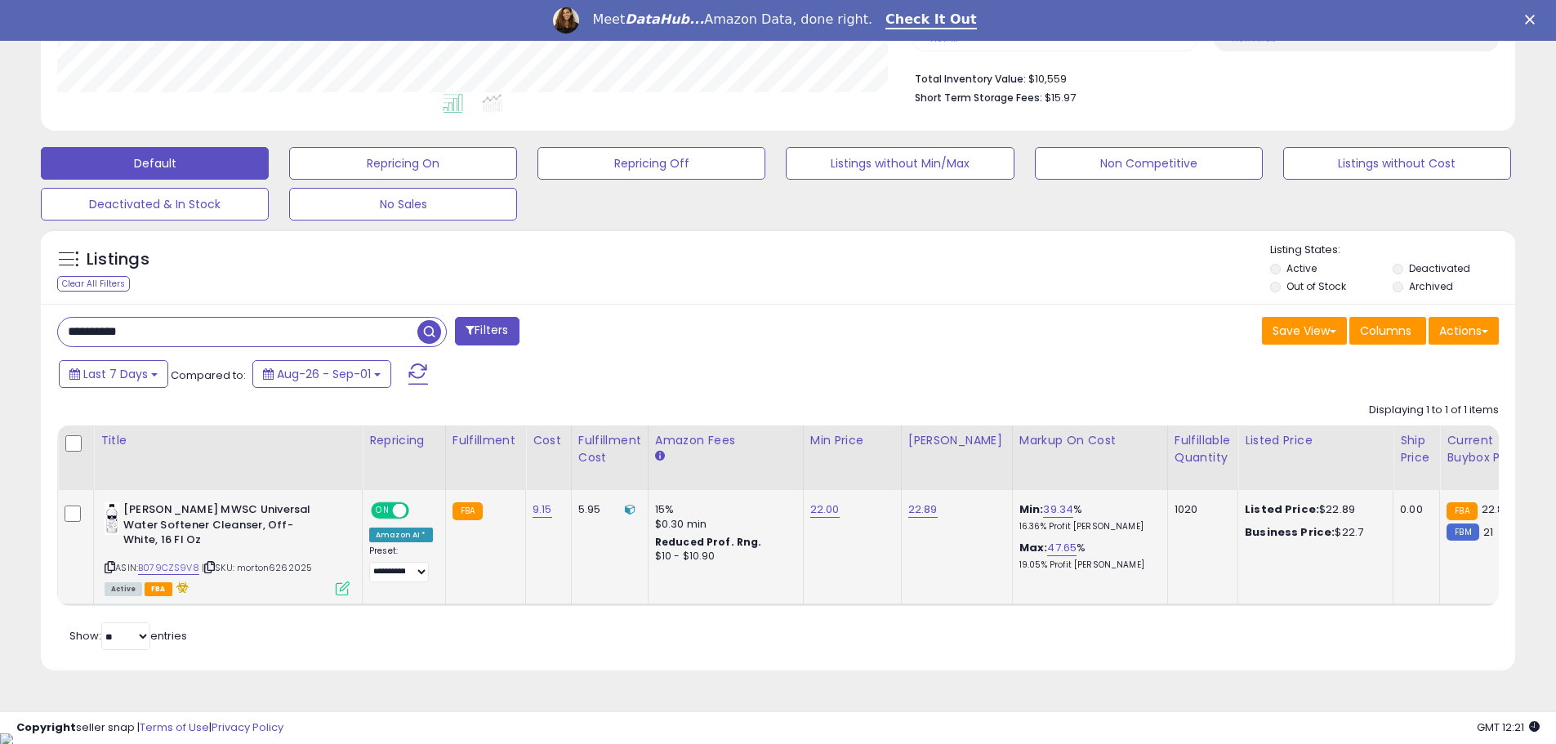  What do you see at coordinates (1488, 532) in the screenshot?
I see `span: 21` at bounding box center [1488, 532].